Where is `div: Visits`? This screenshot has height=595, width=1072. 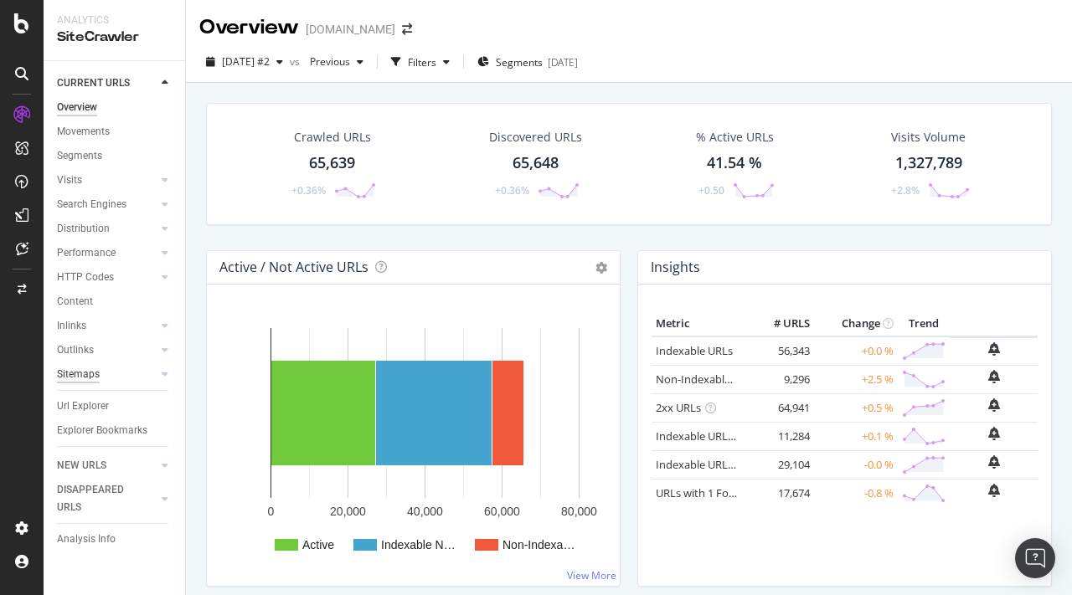
div: Visits is located at coordinates (70, 180).